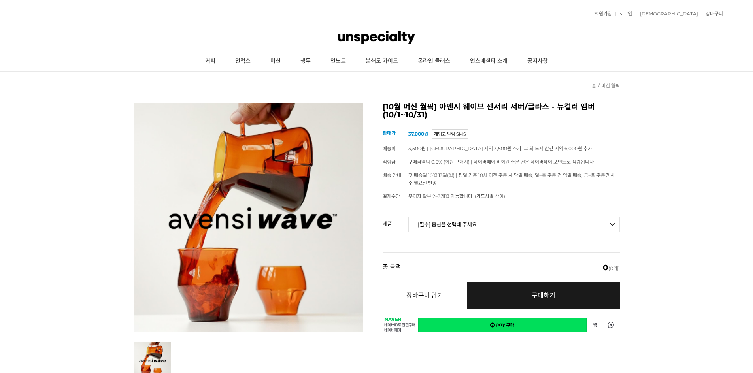 The image size is (753, 373). What do you see at coordinates (601, 14) in the screenshot?
I see `a: 회원가입` at bounding box center [601, 14].